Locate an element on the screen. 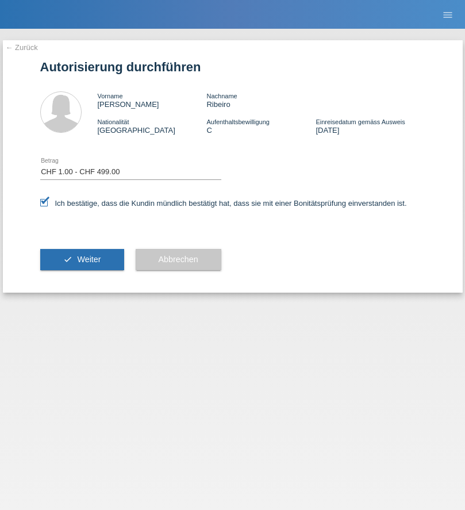  span: Einreisedatum gemäss Ausweis is located at coordinates (360, 122).